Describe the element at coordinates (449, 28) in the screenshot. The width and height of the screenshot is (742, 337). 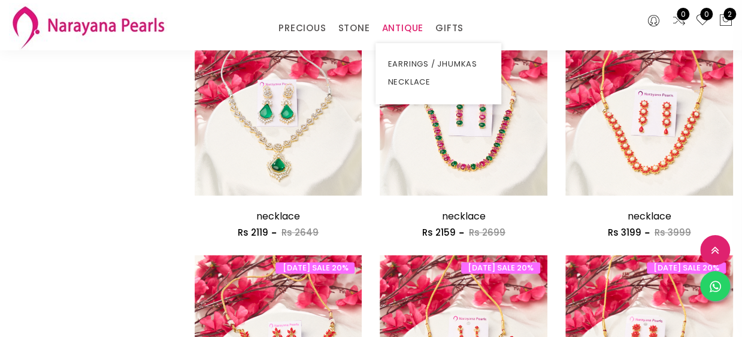
I see `a: GIFTS` at that location.